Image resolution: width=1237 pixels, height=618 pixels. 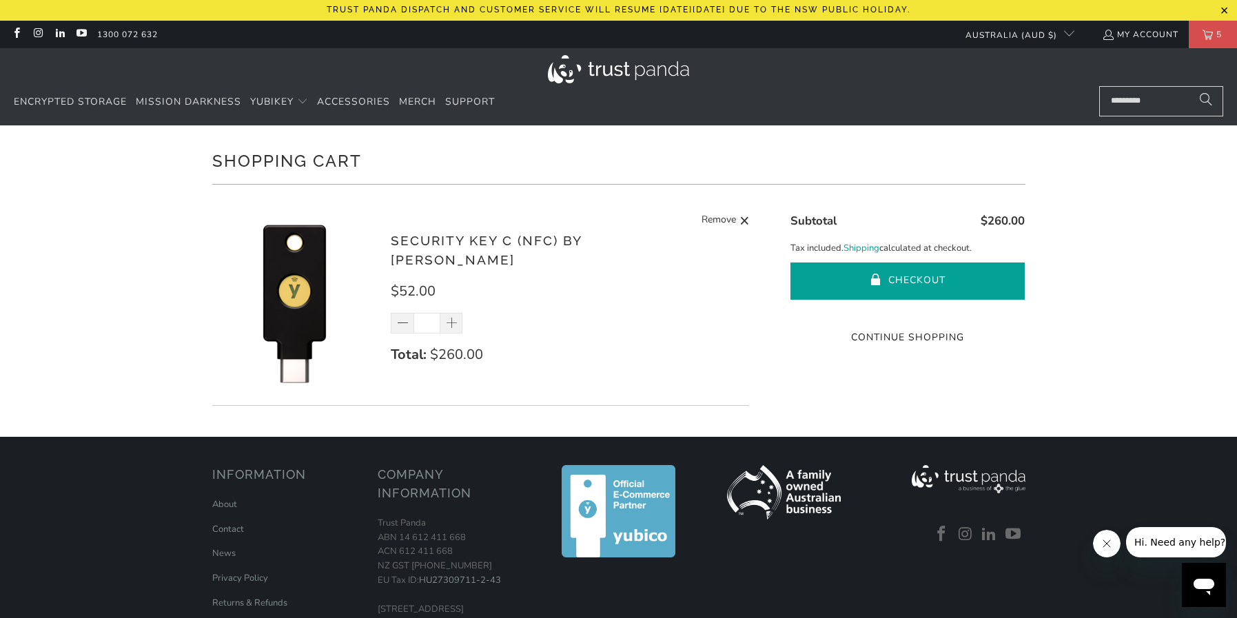 What do you see at coordinates (353, 101) in the screenshot?
I see `span: Accessories` at bounding box center [353, 101].